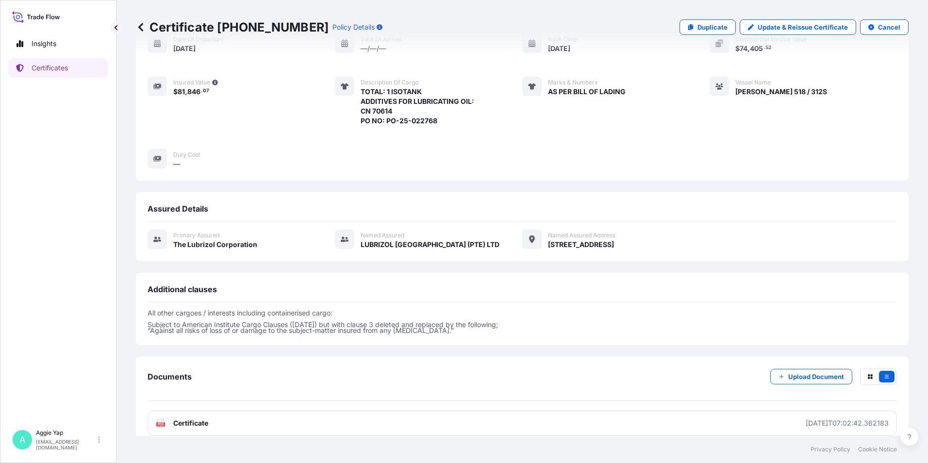 The image size is (928, 463). I want to click on p: Policy Details, so click(353, 27).